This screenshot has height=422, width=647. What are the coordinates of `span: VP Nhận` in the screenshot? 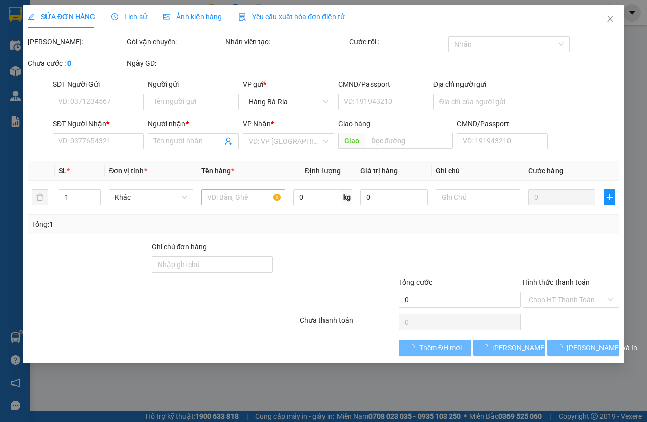 It's located at (257, 124).